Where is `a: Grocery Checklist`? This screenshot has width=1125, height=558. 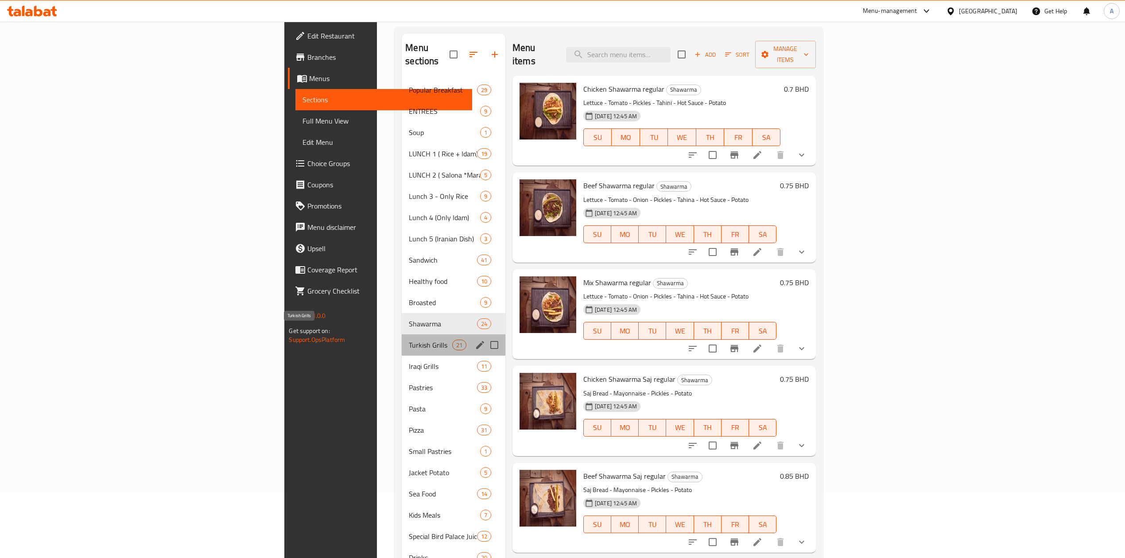
a: Grocery Checklist is located at coordinates (380, 291).